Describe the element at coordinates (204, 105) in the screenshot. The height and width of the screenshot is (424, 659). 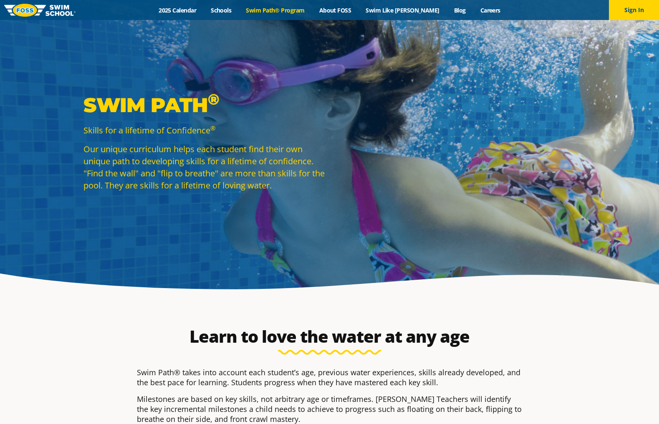
I see `p: Swim Path` at that location.